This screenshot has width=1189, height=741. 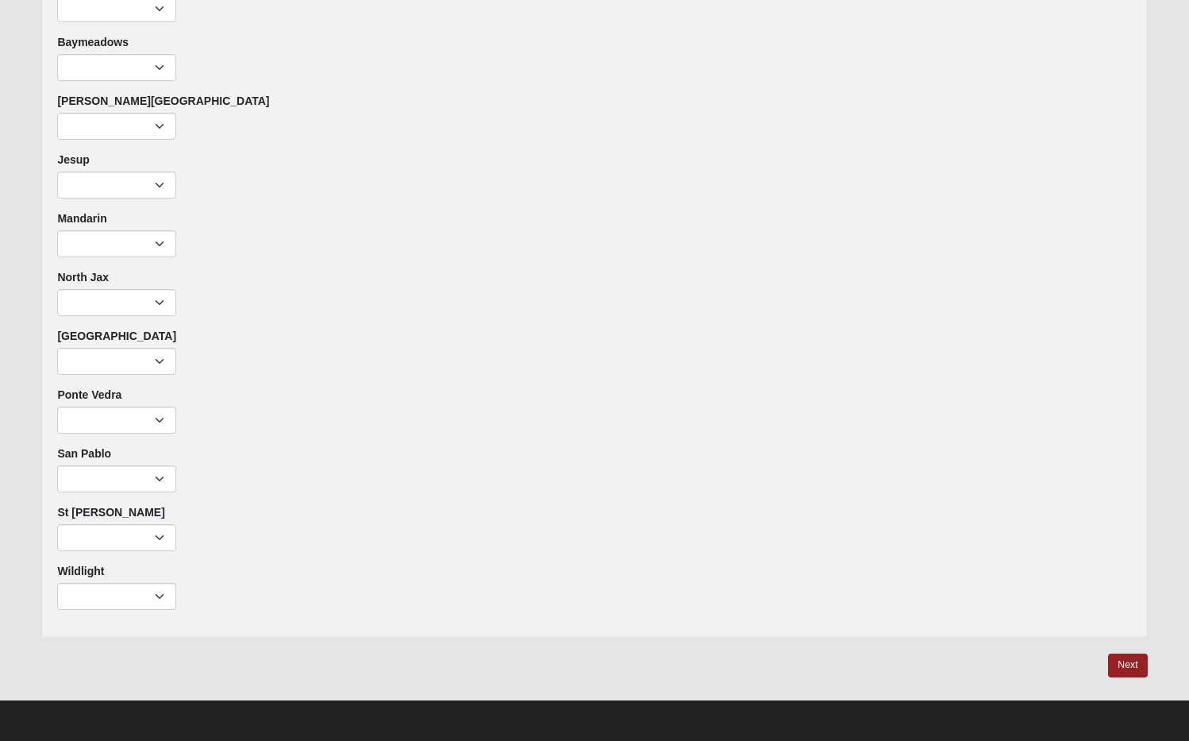 What do you see at coordinates (89, 394) in the screenshot?
I see `label: Ponte Vedra` at bounding box center [89, 394].